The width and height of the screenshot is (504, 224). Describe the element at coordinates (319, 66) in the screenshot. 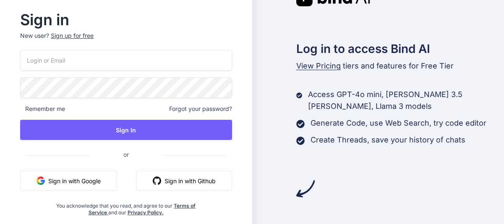

I see `span: View Pricing` at that location.